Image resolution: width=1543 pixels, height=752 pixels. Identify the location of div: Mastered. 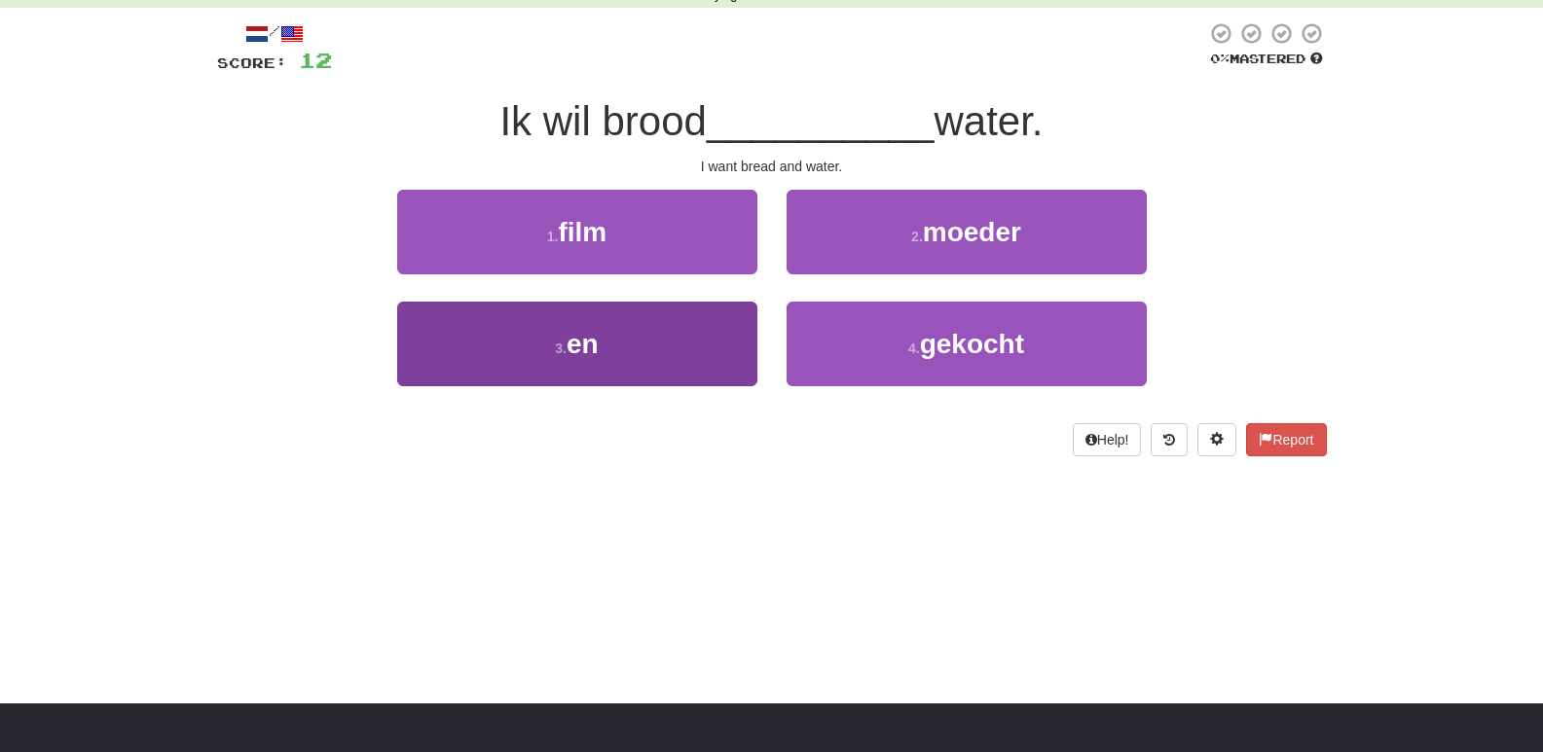
(1266, 59).